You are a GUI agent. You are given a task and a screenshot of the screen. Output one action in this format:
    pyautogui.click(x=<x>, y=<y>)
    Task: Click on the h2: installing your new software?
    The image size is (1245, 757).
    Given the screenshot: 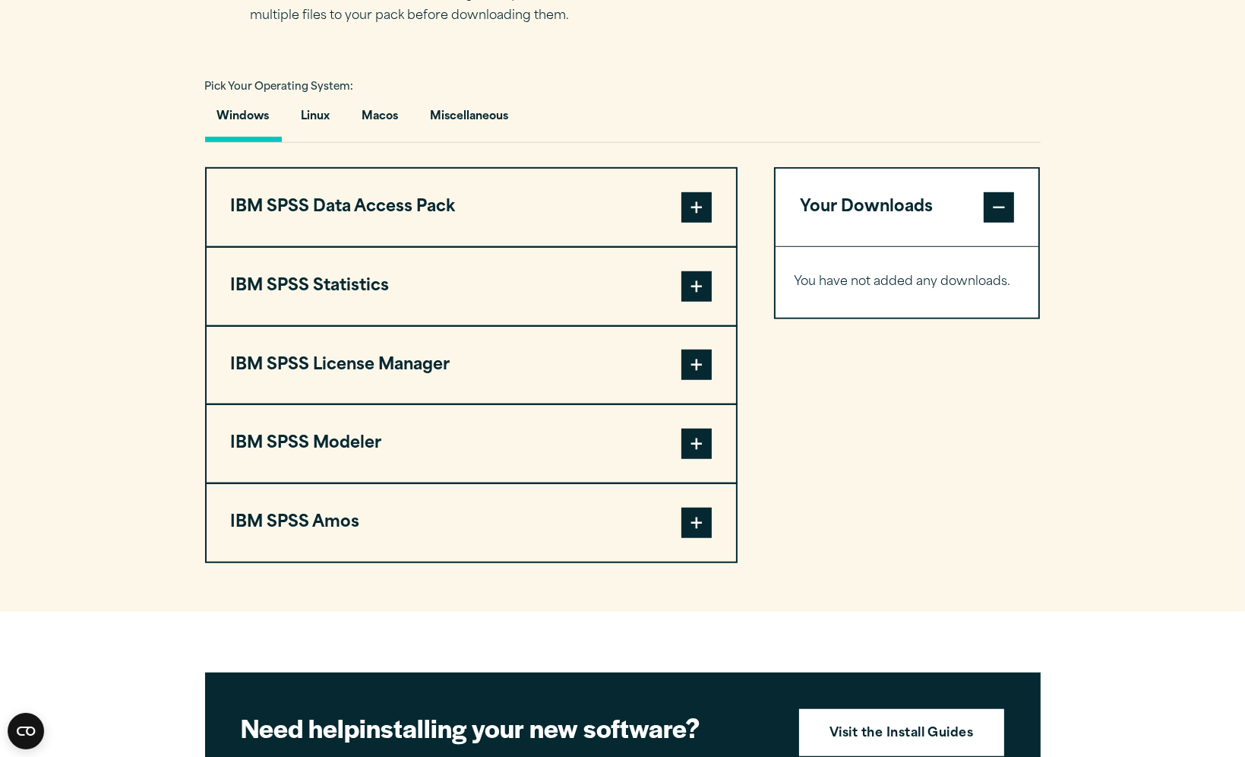 What is the action you would take?
    pyautogui.click(x=507, y=727)
    